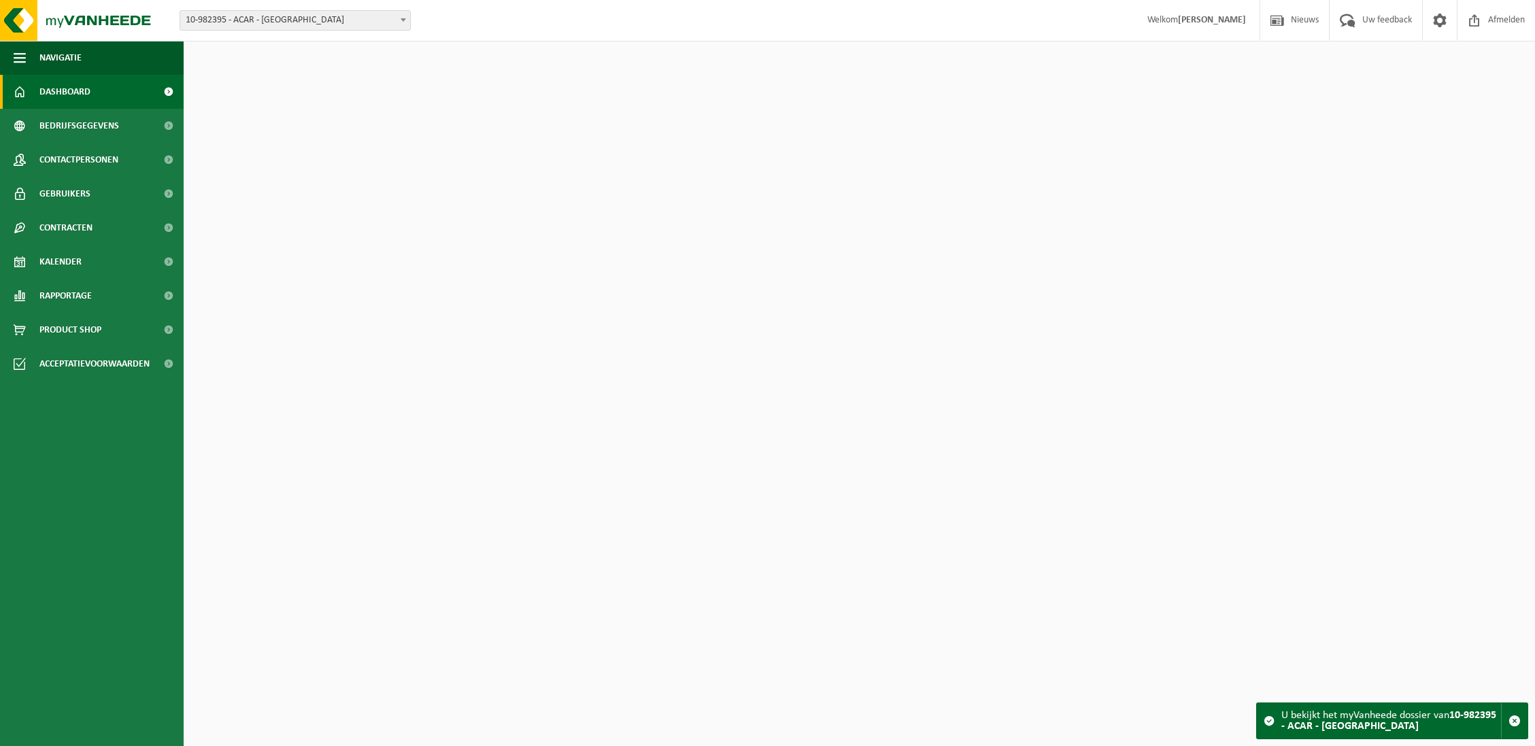 The width and height of the screenshot is (1535, 746). I want to click on span: Contracten, so click(66, 228).